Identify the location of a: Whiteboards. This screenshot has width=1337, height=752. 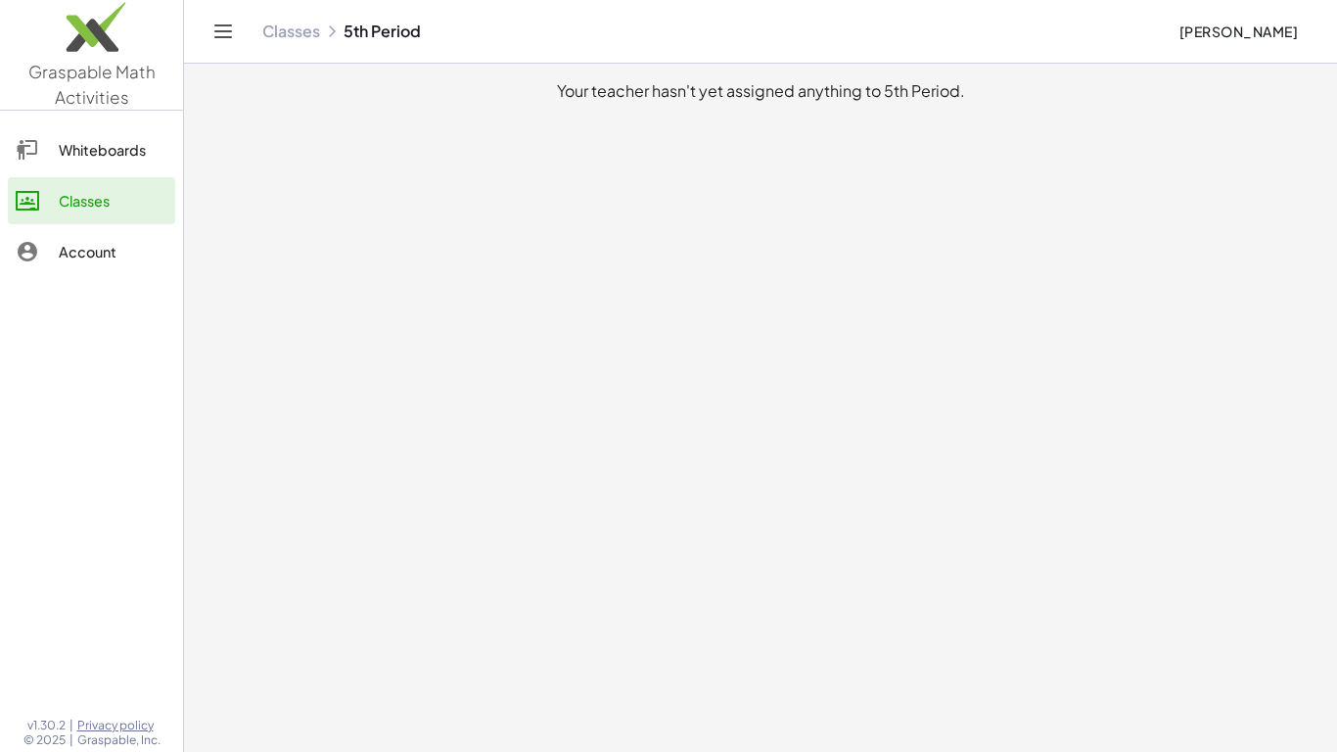
(91, 150).